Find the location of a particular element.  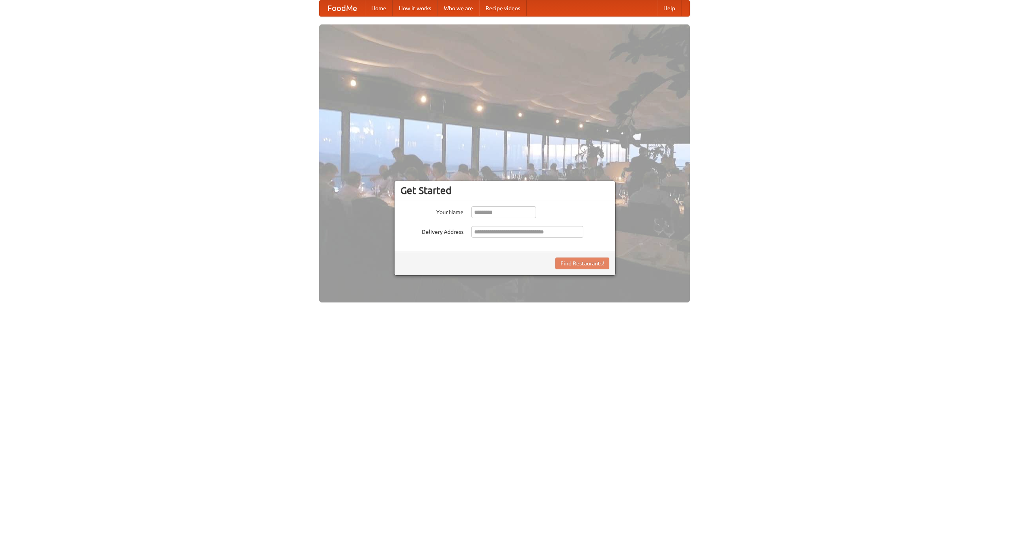

a: Home is located at coordinates (379, 8).